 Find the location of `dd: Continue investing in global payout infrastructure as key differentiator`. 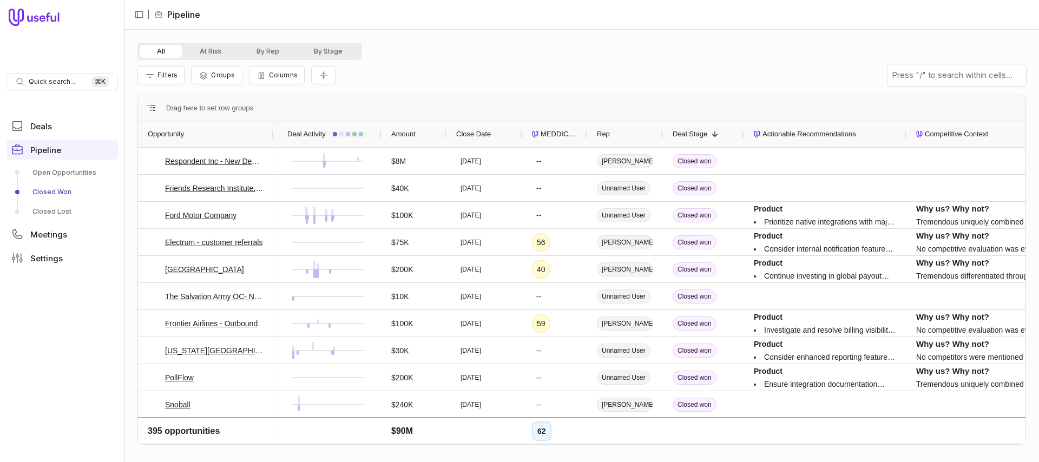

dd: Continue investing in global payout infrastructure as key differentiator is located at coordinates (825, 276).